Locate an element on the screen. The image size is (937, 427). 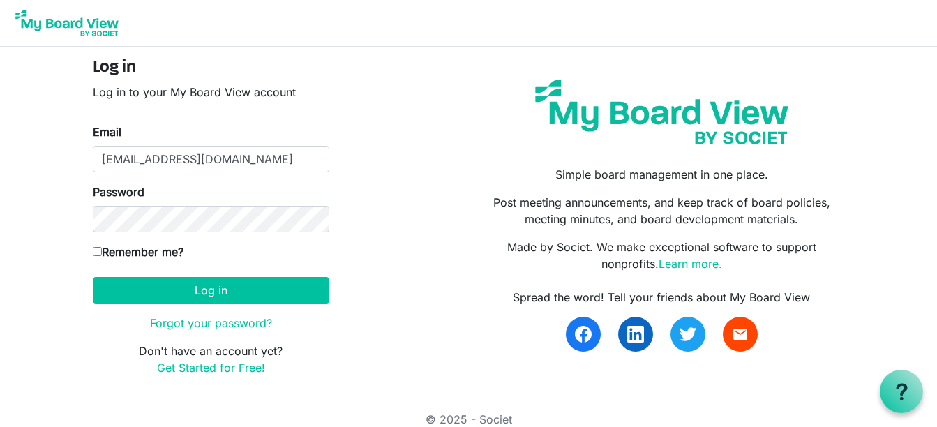
span: email is located at coordinates (741, 334).